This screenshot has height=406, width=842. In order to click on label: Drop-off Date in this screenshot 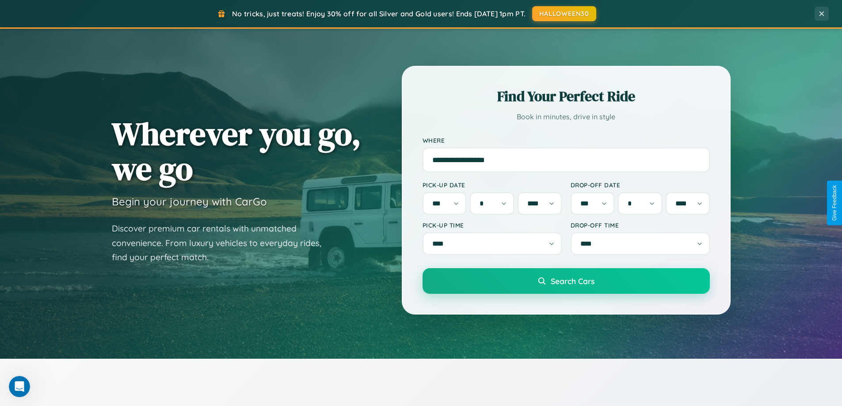, I will do `click(640, 185)`.